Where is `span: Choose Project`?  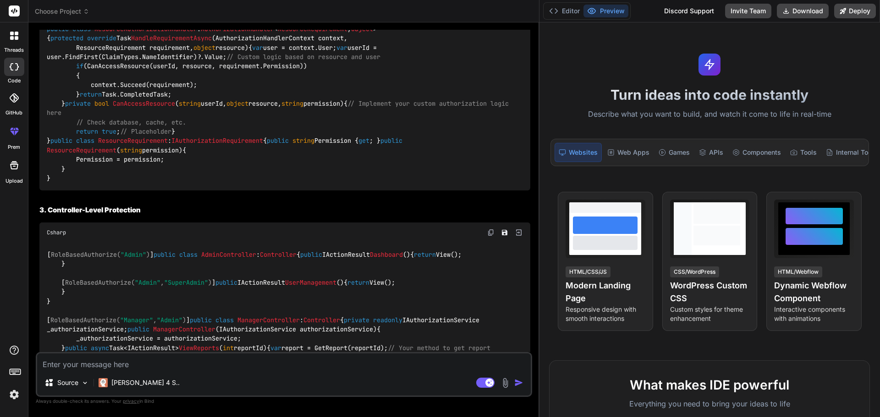 span: Choose Project is located at coordinates (62, 11).